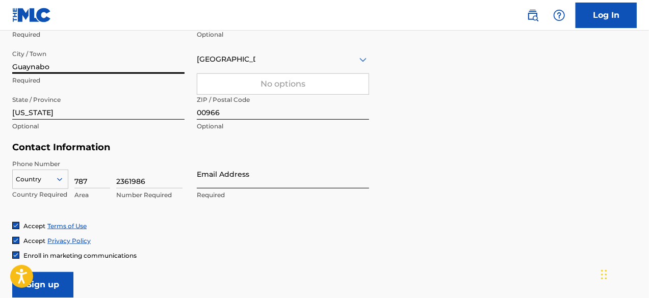  Describe the element at coordinates (80, 255) in the screenshot. I see `span: Enroll in marketing communications` at that location.